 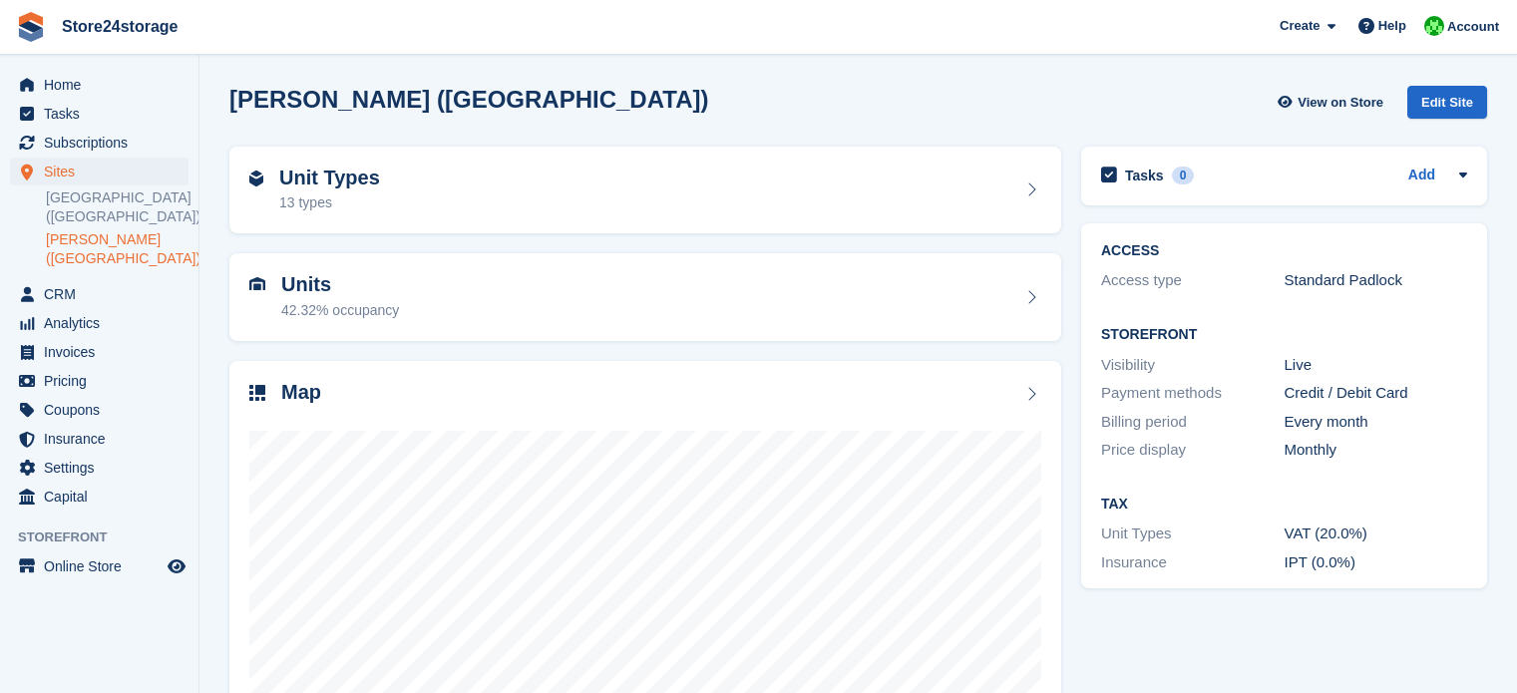 I want to click on a: Add, so click(x=1421, y=176).